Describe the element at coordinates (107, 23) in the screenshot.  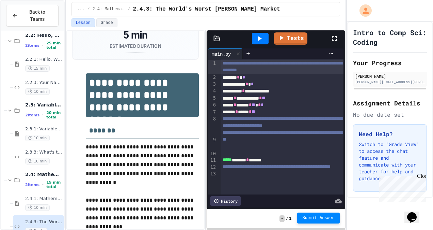
I see `button: Grade` at that location.